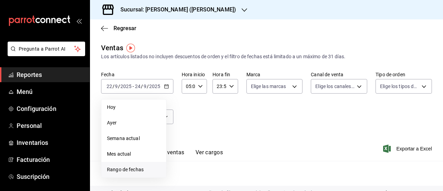 This screenshot has height=191, width=443. Describe the element at coordinates (268, 86) in the screenshot. I see `span: Elige las marcas` at that location.